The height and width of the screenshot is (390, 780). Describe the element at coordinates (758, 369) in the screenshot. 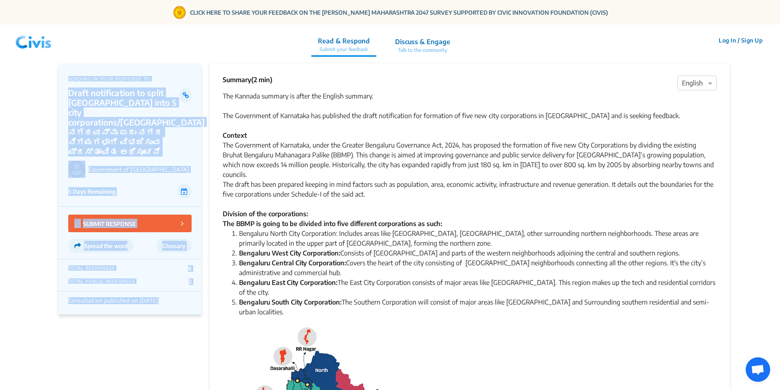

I see `a: Open chat` at that location.